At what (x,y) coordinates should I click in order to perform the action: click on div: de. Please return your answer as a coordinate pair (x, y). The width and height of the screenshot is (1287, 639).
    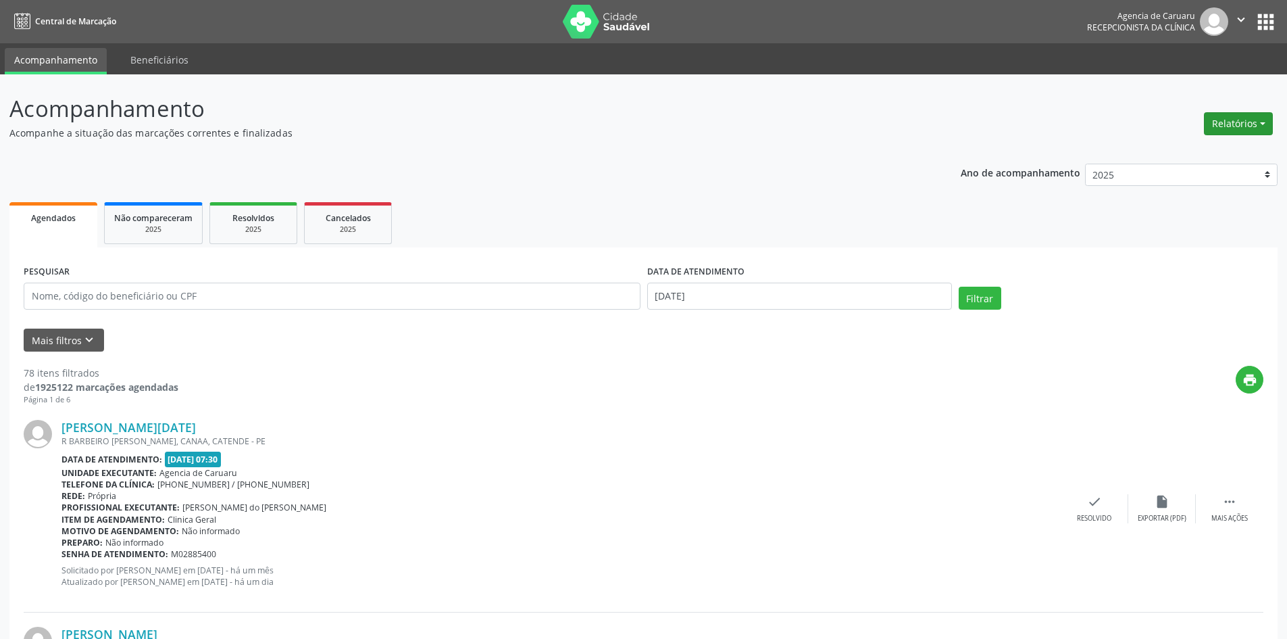
    Looking at the image, I should click on (101, 386).